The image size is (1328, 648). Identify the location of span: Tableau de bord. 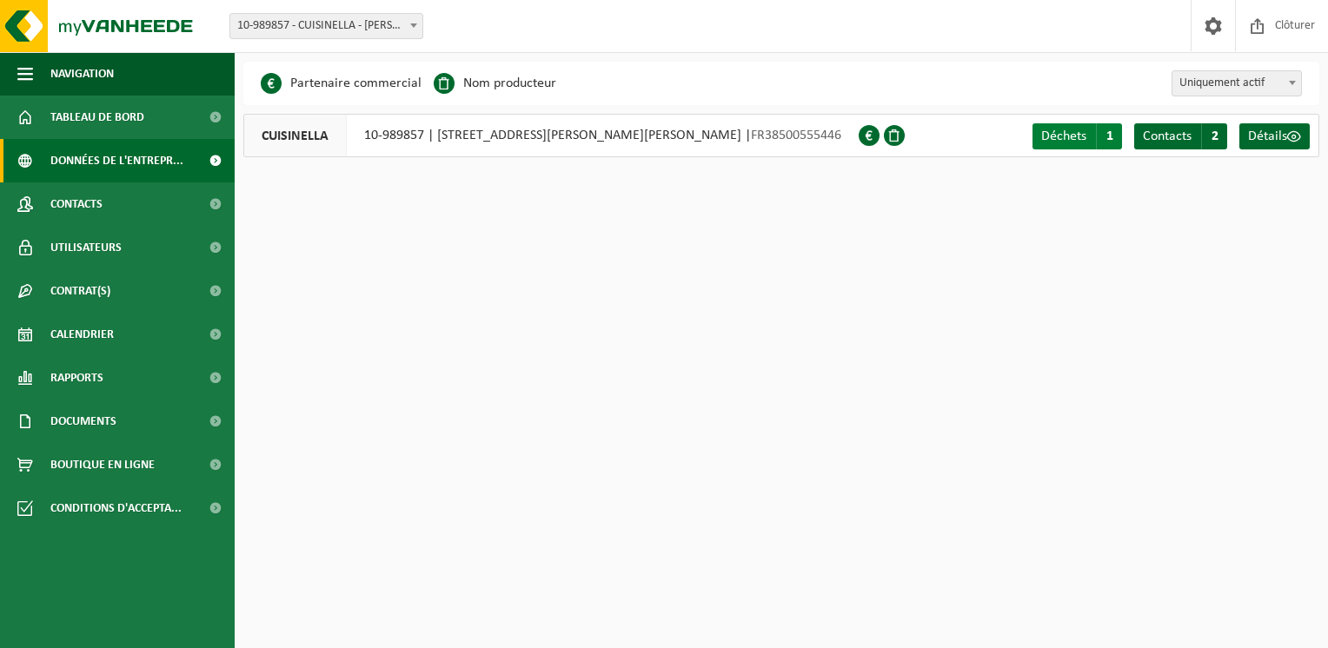
(97, 117).